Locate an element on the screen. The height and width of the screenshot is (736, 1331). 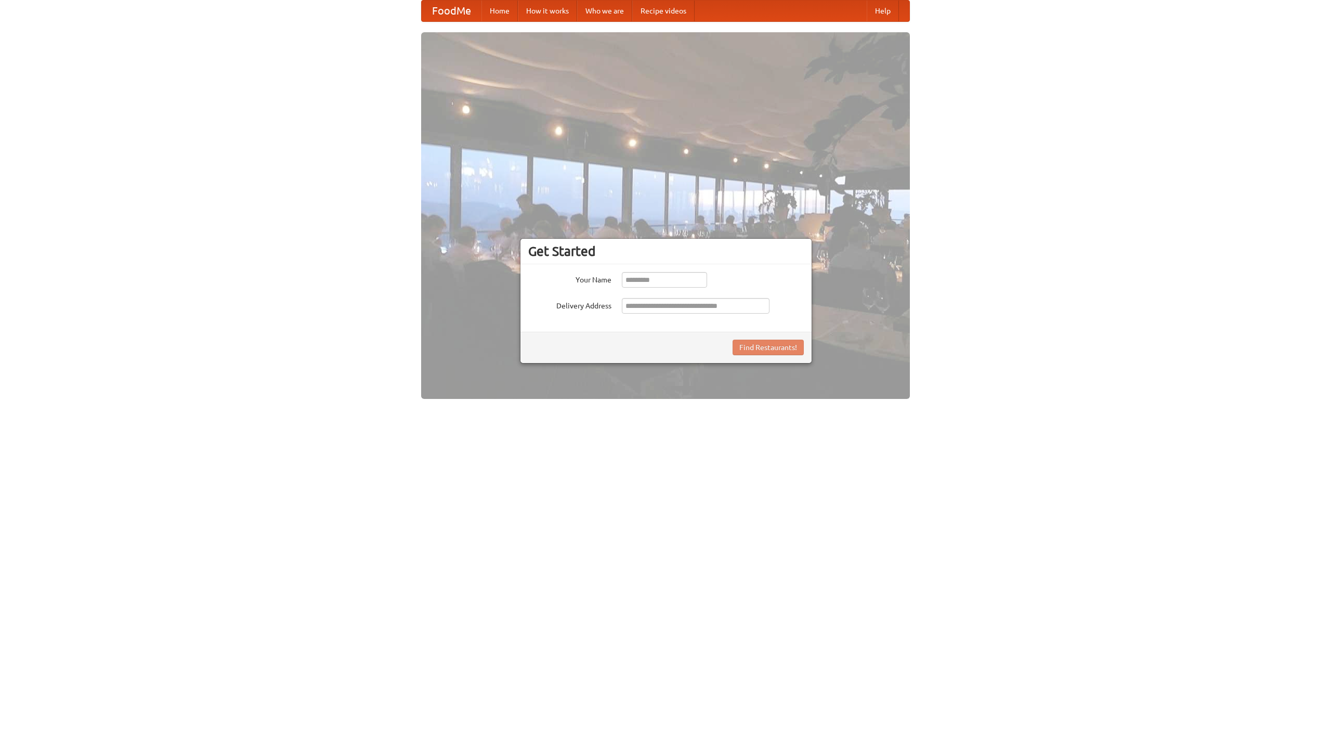
a: Home is located at coordinates (500, 11).